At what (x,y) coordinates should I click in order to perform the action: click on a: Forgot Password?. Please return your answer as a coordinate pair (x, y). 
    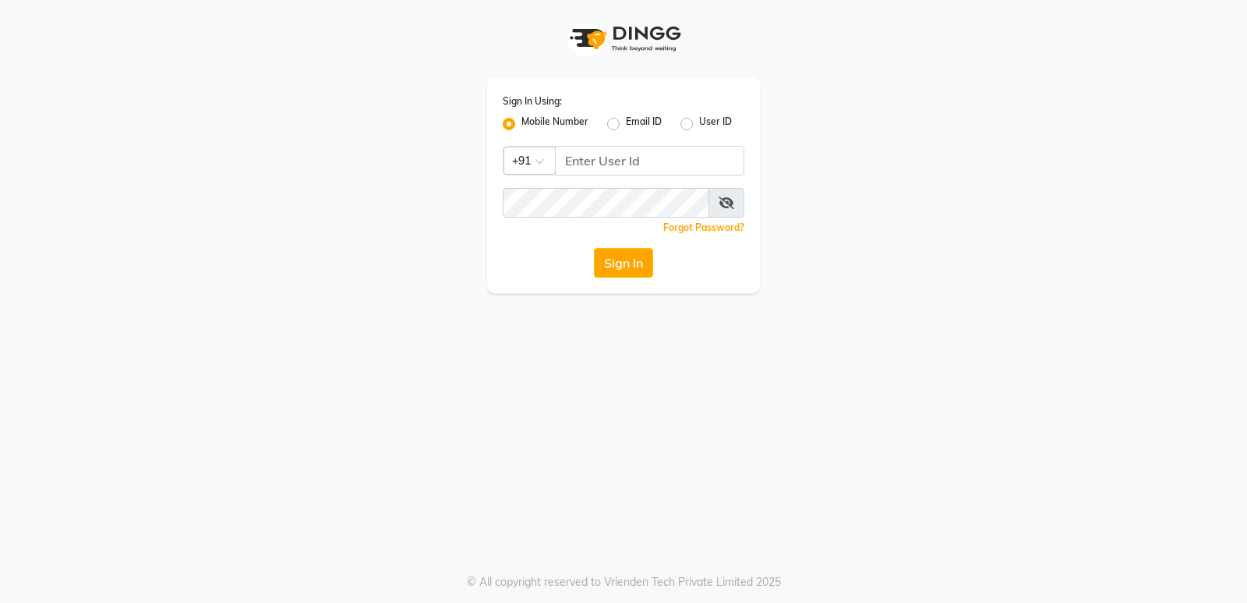
    Looking at the image, I should click on (704, 227).